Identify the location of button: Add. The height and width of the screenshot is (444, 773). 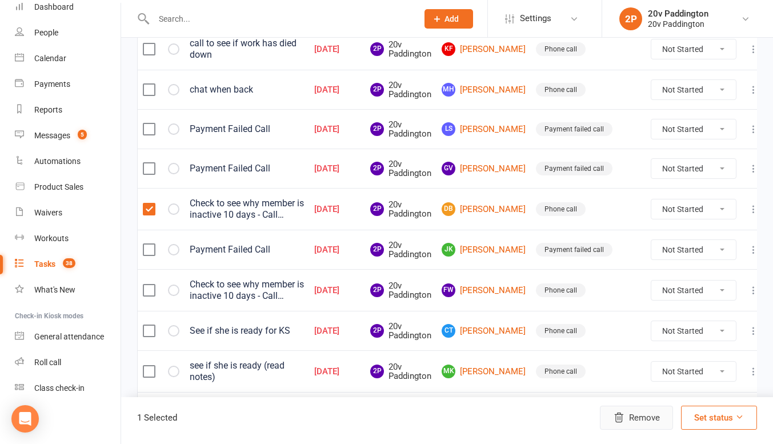
(448, 19).